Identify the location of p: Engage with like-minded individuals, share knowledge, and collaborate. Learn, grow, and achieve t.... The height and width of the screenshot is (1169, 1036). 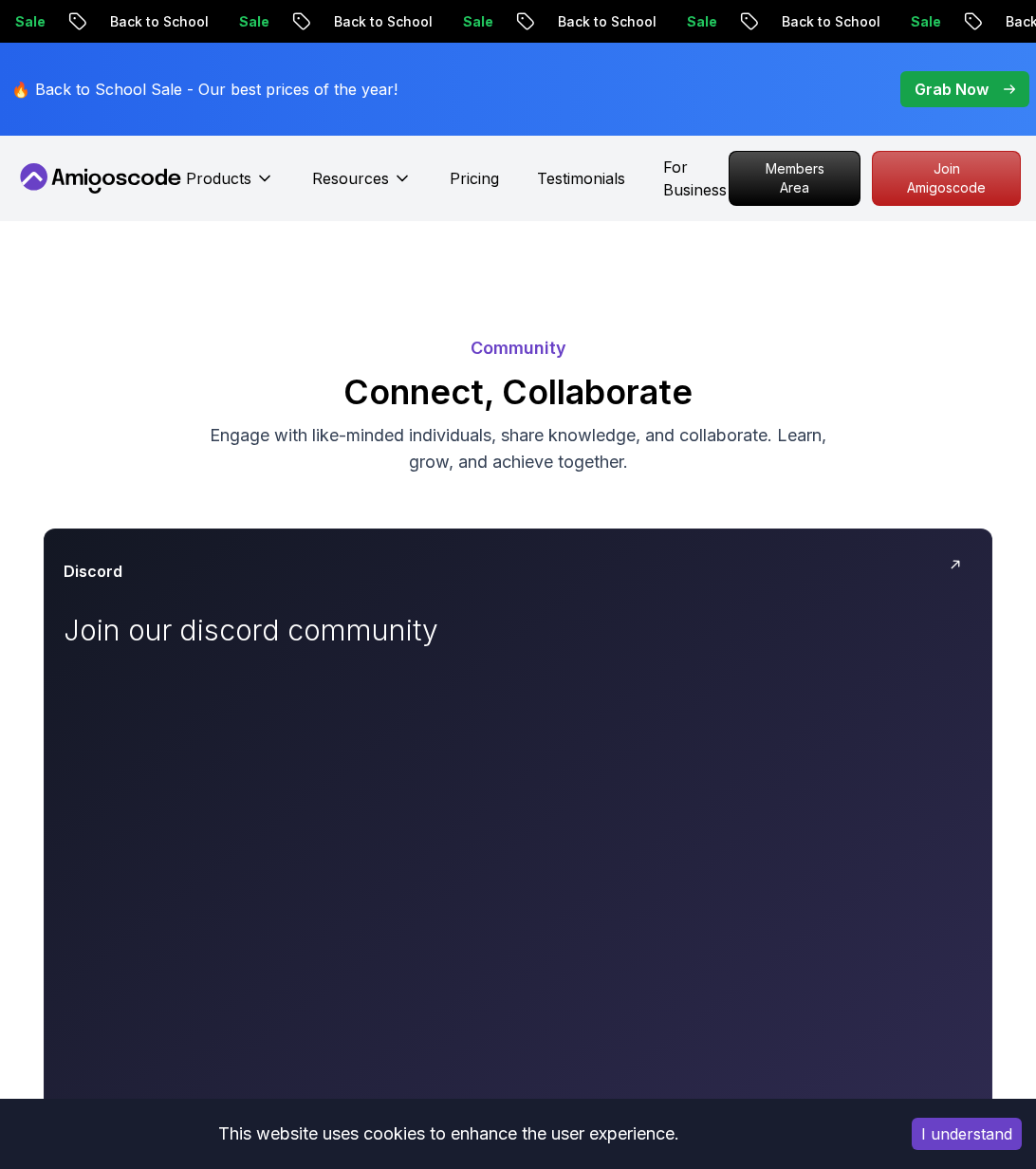
(518, 449).